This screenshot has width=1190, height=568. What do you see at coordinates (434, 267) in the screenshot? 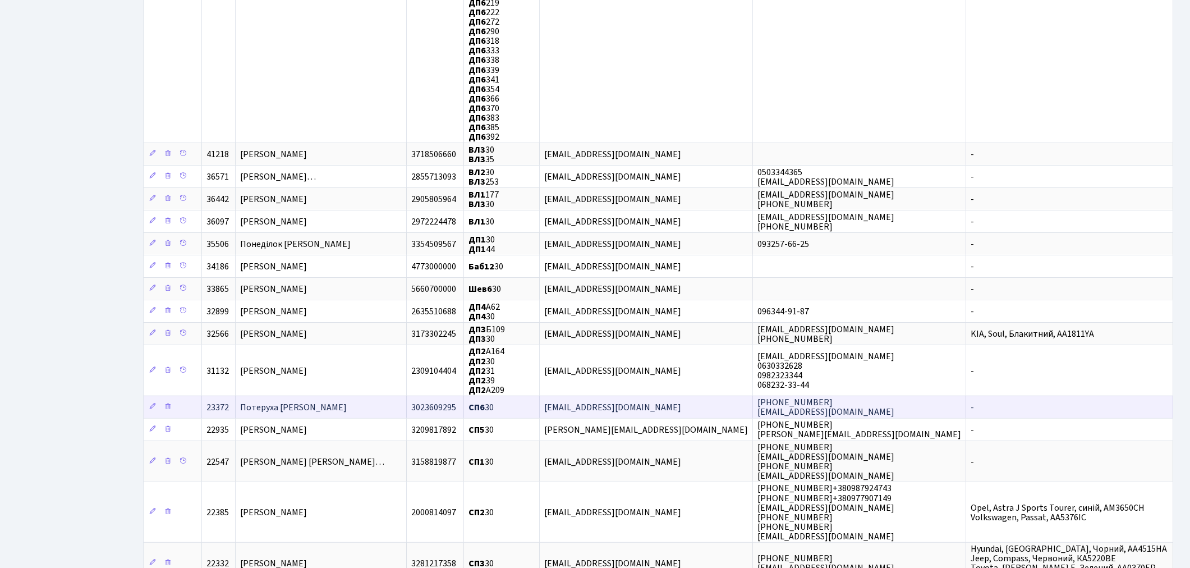
I see `span: 4773000000` at bounding box center [434, 267].